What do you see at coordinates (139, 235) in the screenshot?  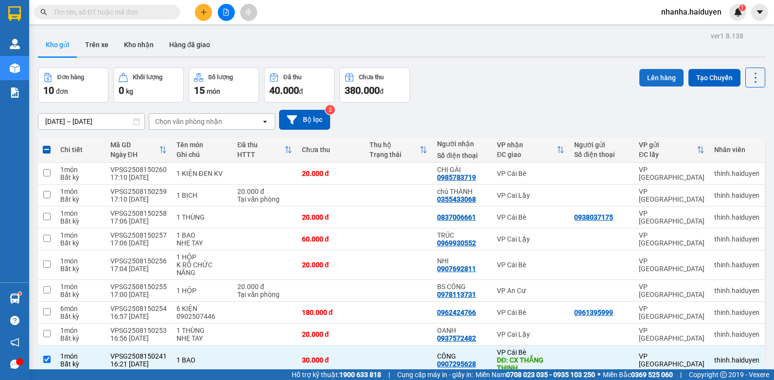 I see `div: VPSG2508150257` at bounding box center [139, 235].